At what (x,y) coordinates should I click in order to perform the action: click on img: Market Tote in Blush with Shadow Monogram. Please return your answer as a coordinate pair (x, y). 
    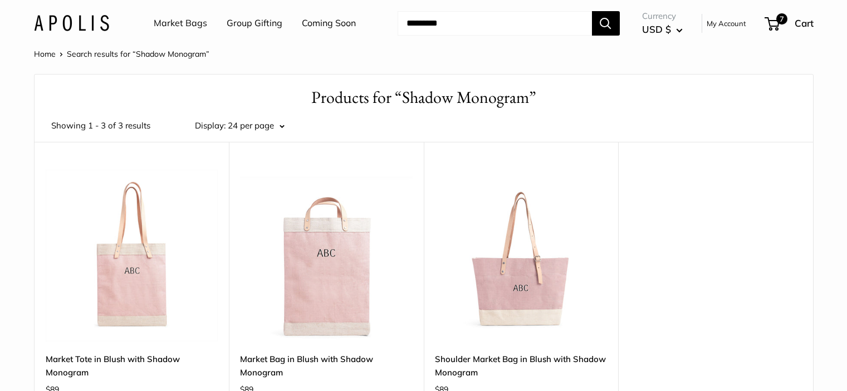
    Looking at the image, I should click on (132, 256).